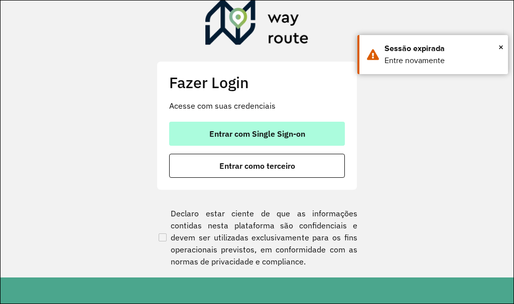 The width and height of the screenshot is (514, 304). Describe the element at coordinates (257, 25) in the screenshot. I see `img: Roteirizador AmbevTech` at that location.